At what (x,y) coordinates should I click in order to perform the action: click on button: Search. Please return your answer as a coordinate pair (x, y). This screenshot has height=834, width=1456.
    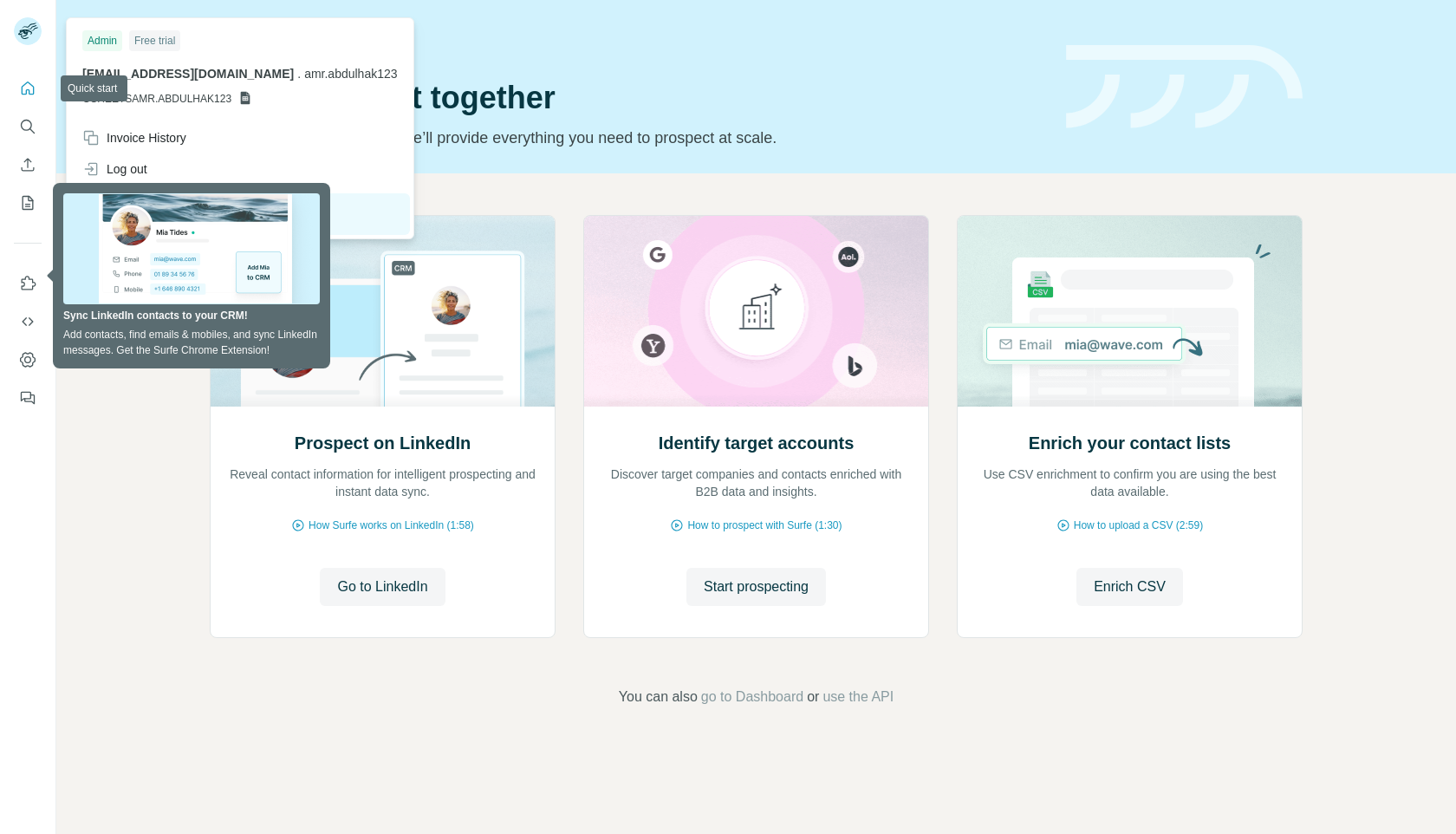
    Looking at the image, I should click on (28, 127).